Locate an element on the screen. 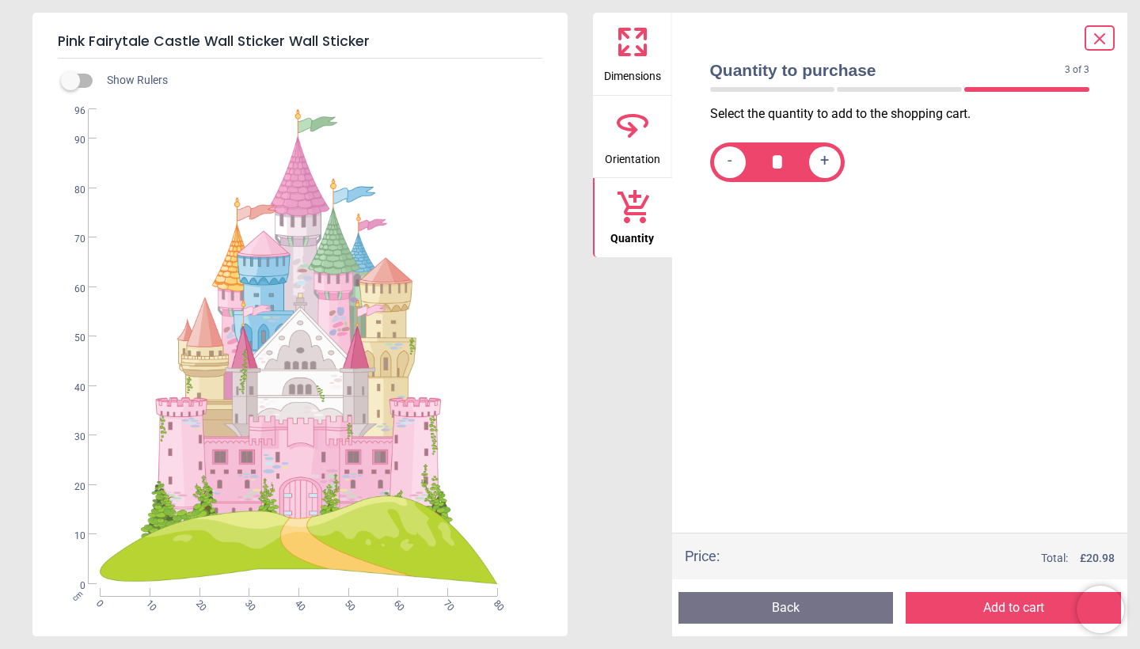  div: Price : is located at coordinates (702, 556).